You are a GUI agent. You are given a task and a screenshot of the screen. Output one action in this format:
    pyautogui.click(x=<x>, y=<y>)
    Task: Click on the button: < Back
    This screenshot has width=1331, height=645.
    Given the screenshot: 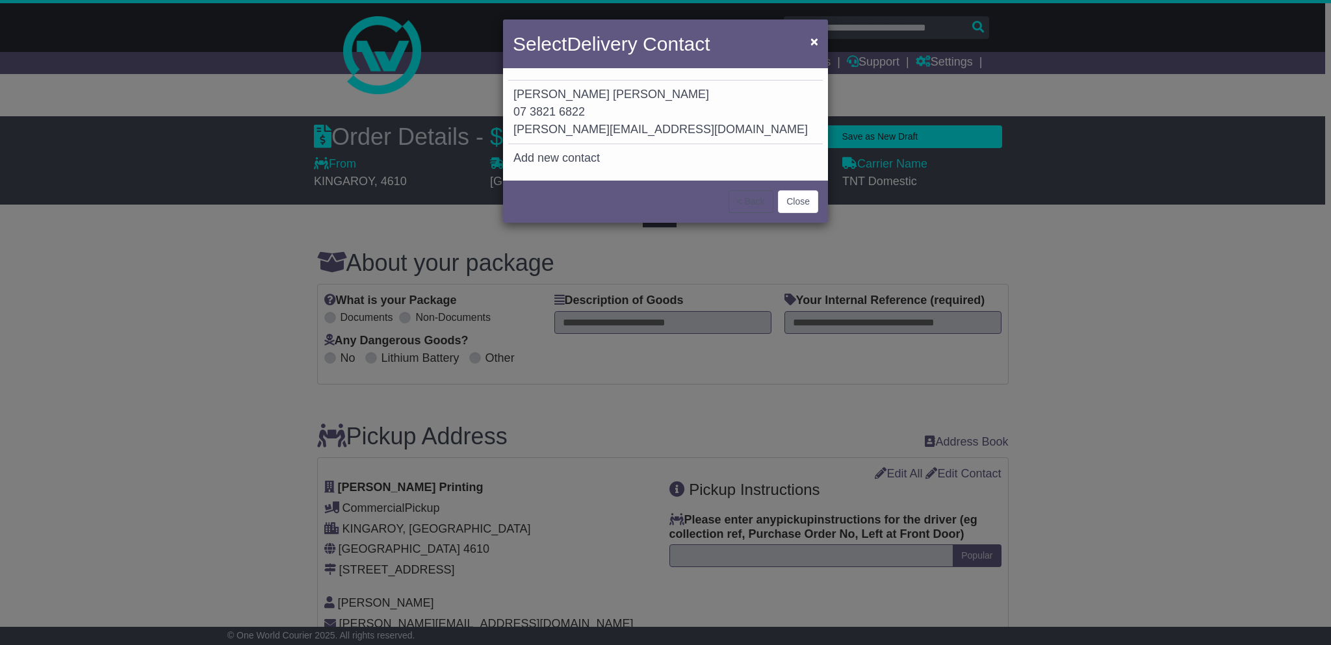 What is the action you would take?
    pyautogui.click(x=751, y=201)
    